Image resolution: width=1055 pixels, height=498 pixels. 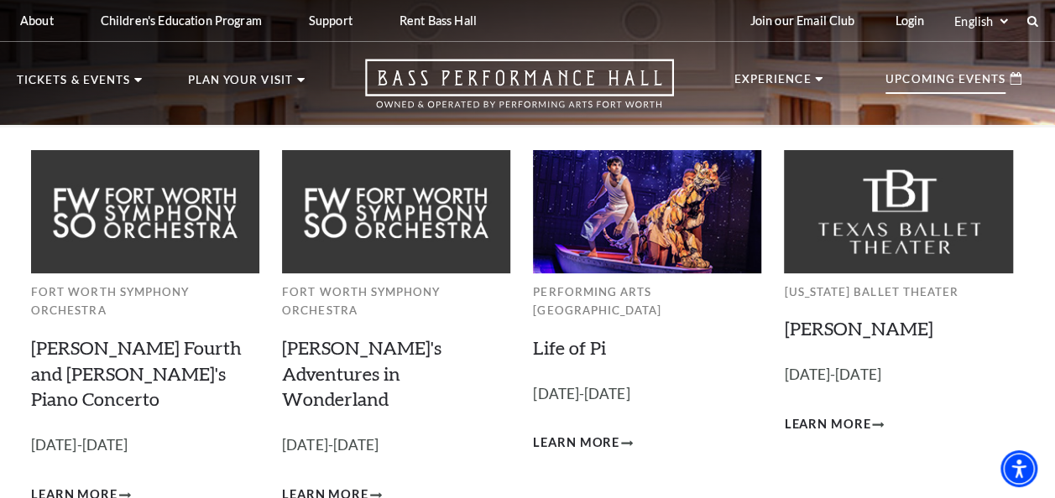 What do you see at coordinates (945, 84) in the screenshot?
I see `p: Upcoming Events` at bounding box center [945, 84].